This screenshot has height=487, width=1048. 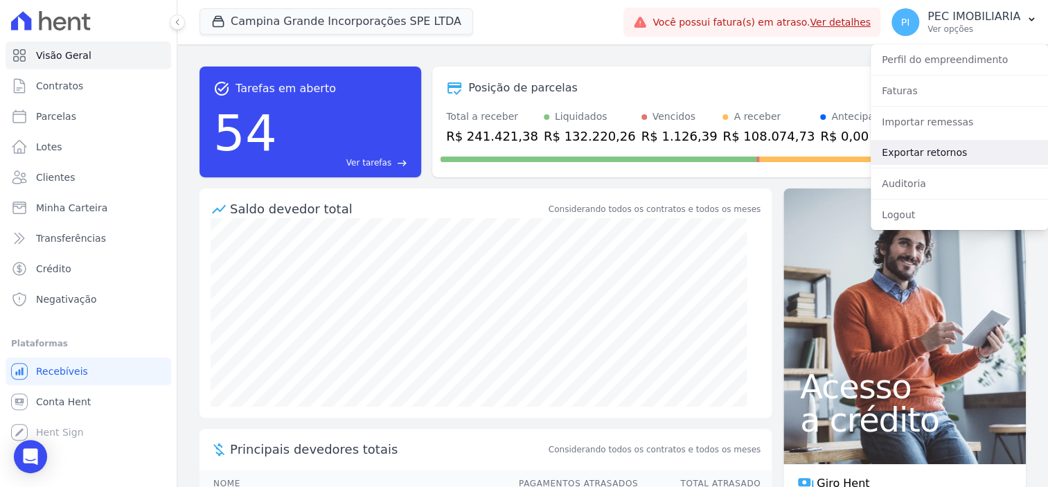 What do you see at coordinates (974, 29) in the screenshot?
I see `p: Ver opções` at bounding box center [974, 29].